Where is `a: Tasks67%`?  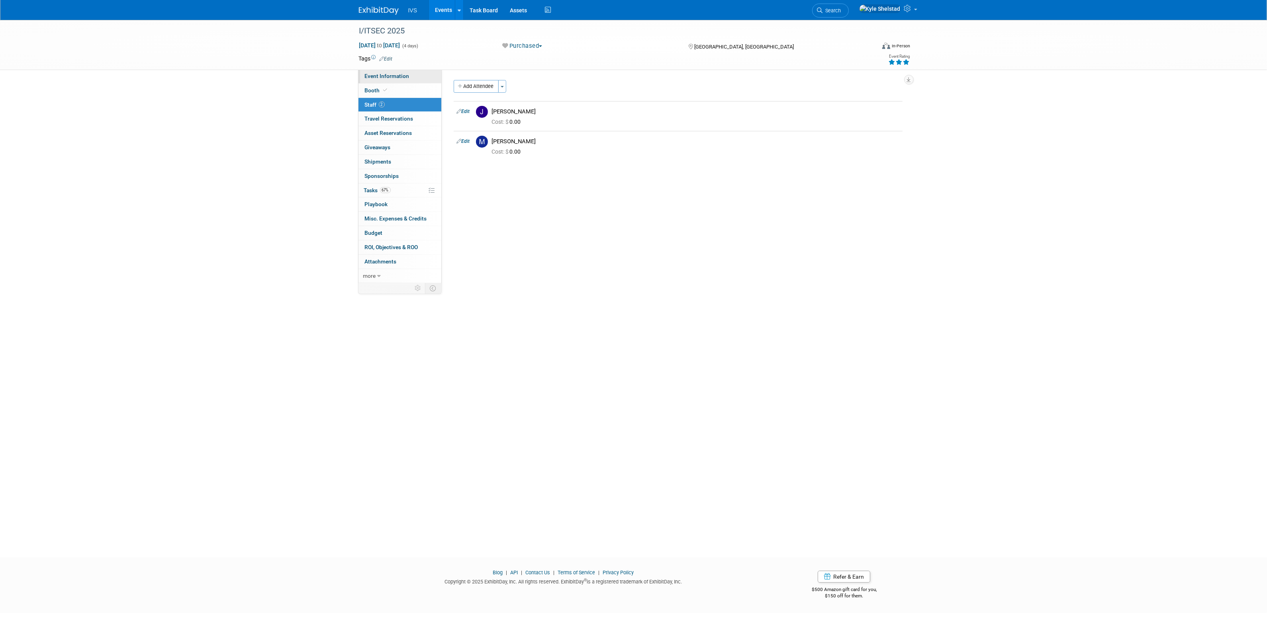 a: Tasks67% is located at coordinates (400, 190).